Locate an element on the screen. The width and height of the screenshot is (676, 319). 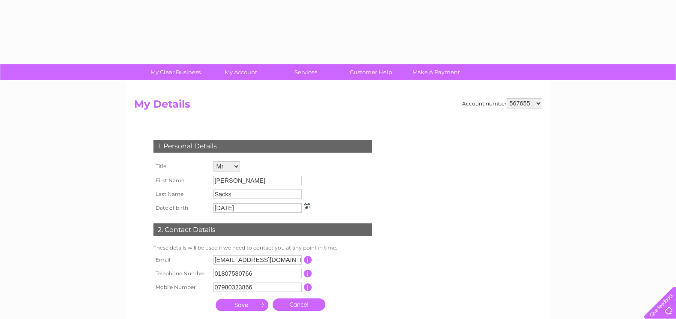
a: Make A Payment is located at coordinates (436, 72).